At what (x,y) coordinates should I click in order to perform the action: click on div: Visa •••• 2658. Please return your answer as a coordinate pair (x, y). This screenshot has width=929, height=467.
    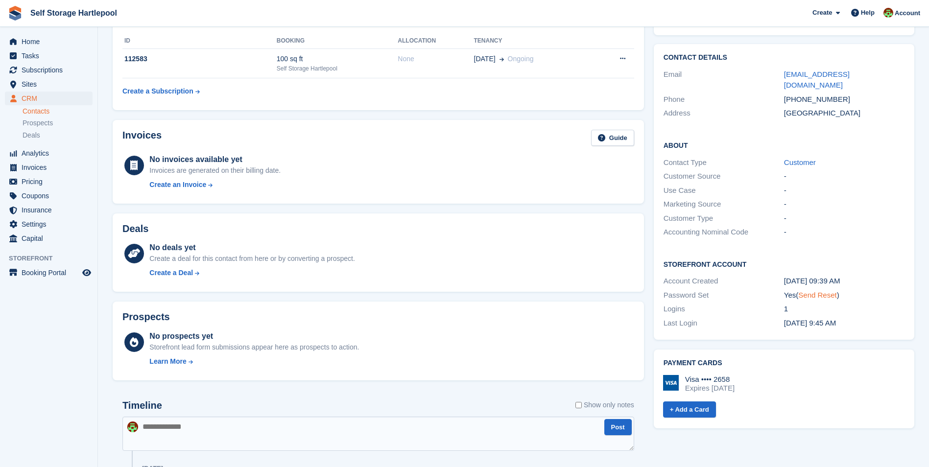
    Looking at the image, I should click on (710, 380).